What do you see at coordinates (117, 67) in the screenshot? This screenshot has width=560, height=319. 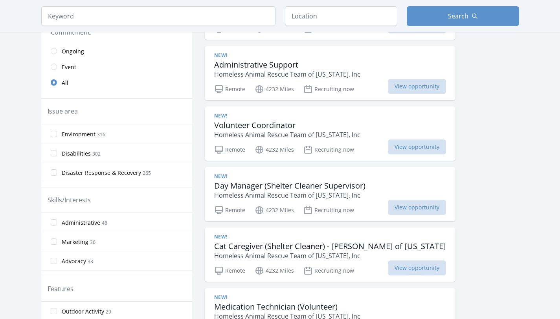 I see `a: Event` at bounding box center [117, 67].